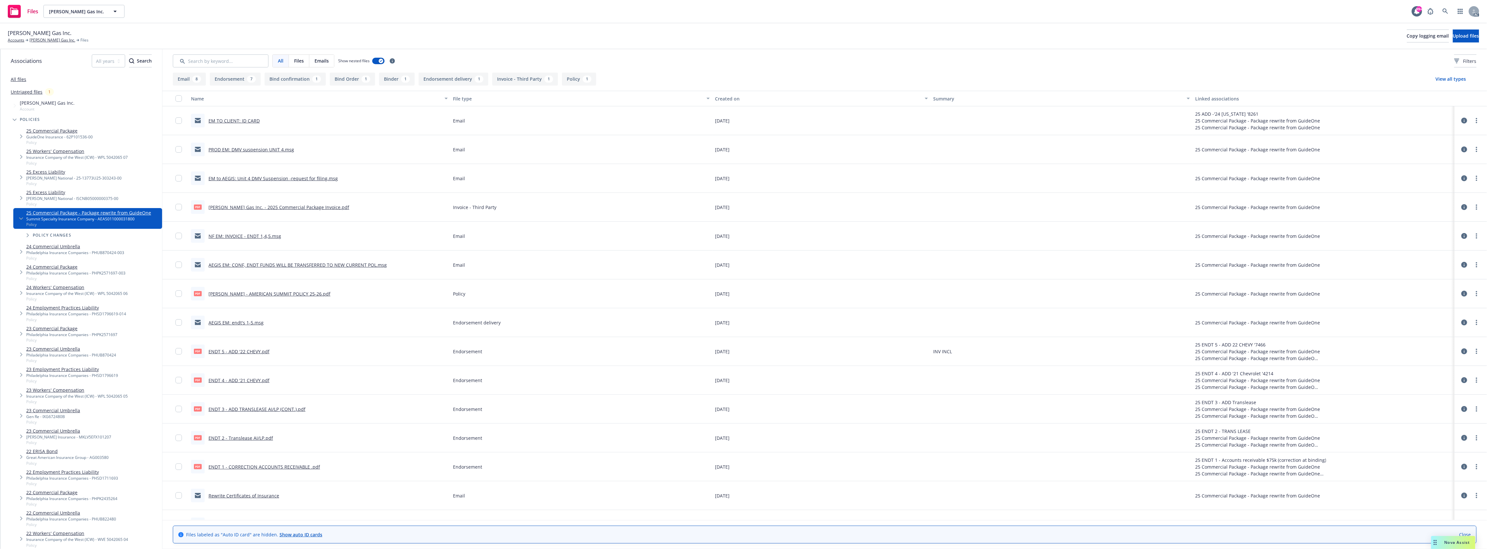 The width and height of the screenshot is (1487, 549). What do you see at coordinates (525, 79) in the screenshot?
I see `button: Invoice - Third Party` at bounding box center [525, 79].